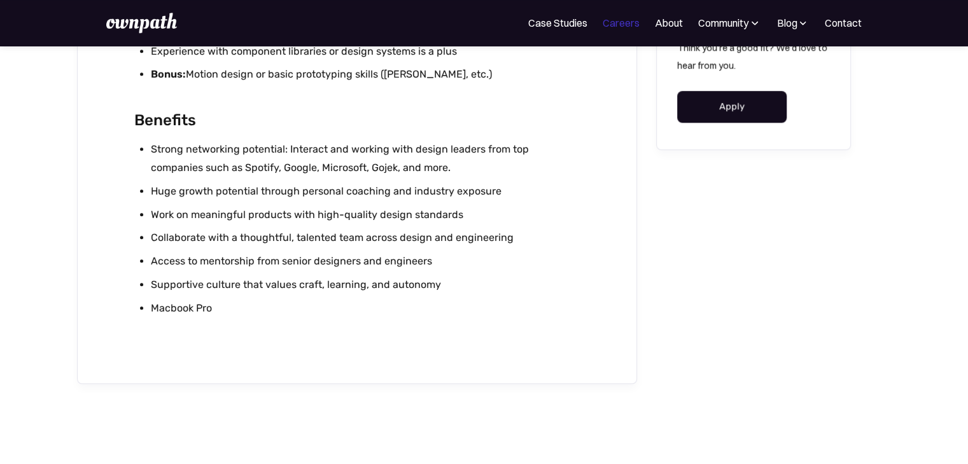 The height and width of the screenshot is (464, 968). I want to click on h2: Benefits, so click(356, 120).